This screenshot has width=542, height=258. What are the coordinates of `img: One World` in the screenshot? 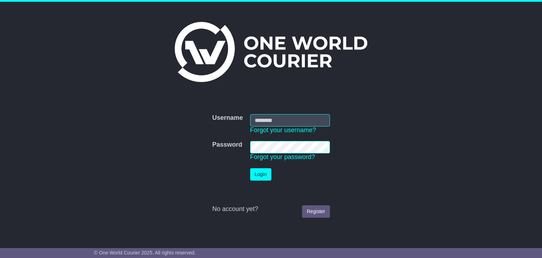 It's located at (271, 52).